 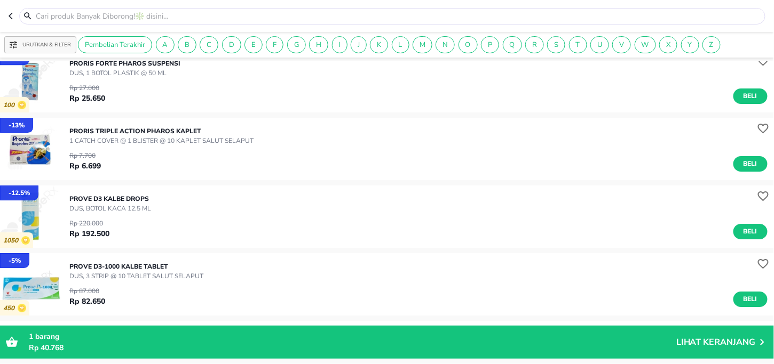 What do you see at coordinates (599, 45) in the screenshot?
I see `div: U` at bounding box center [599, 45].